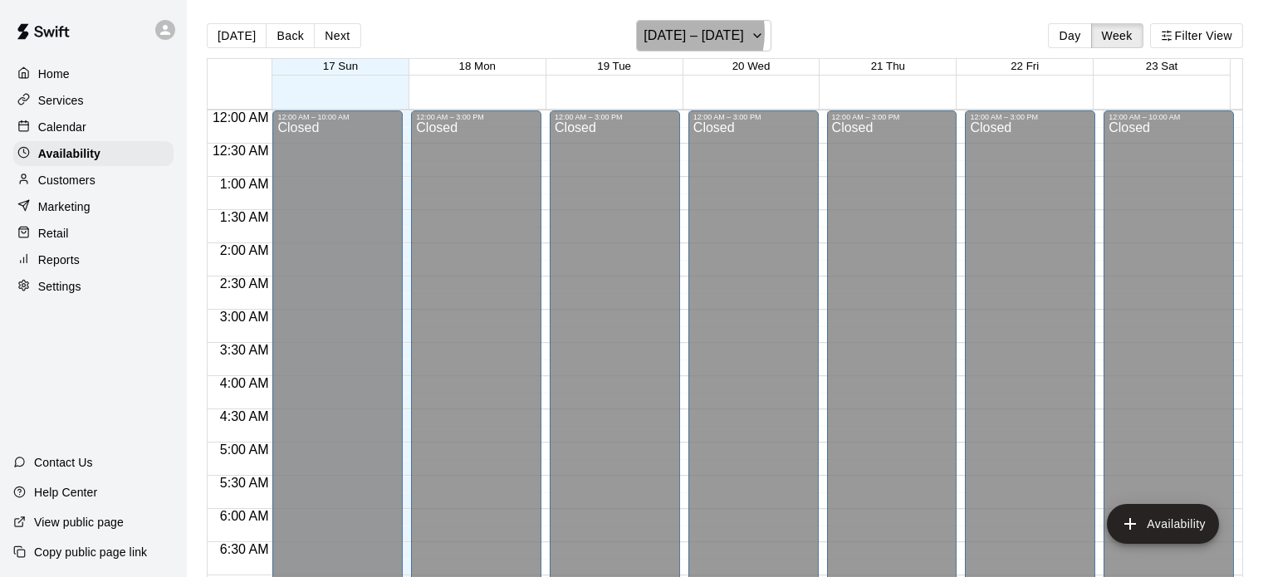  I want to click on button: 23 Sat, so click(1162, 66).